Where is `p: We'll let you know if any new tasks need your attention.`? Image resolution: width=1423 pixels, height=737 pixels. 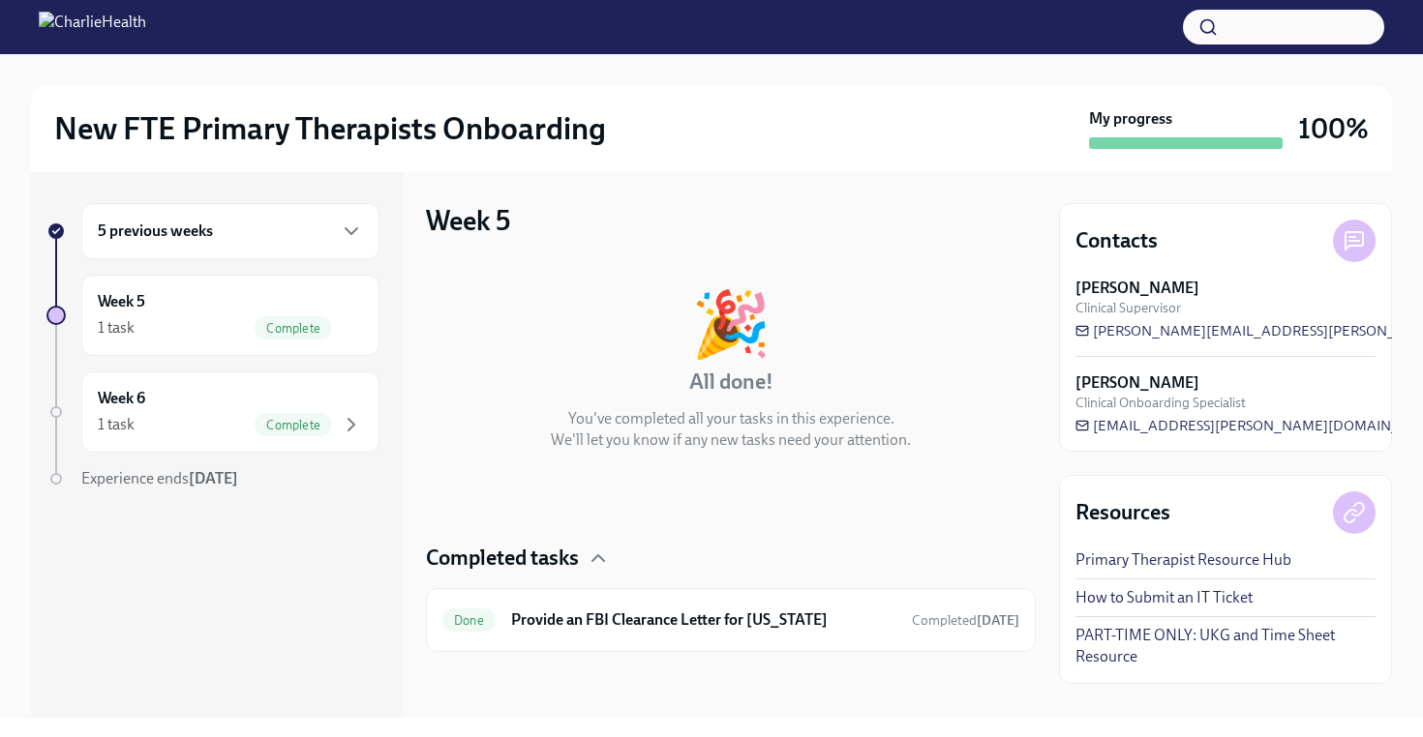 p: We'll let you know if any new tasks need your attention. is located at coordinates (731, 440).